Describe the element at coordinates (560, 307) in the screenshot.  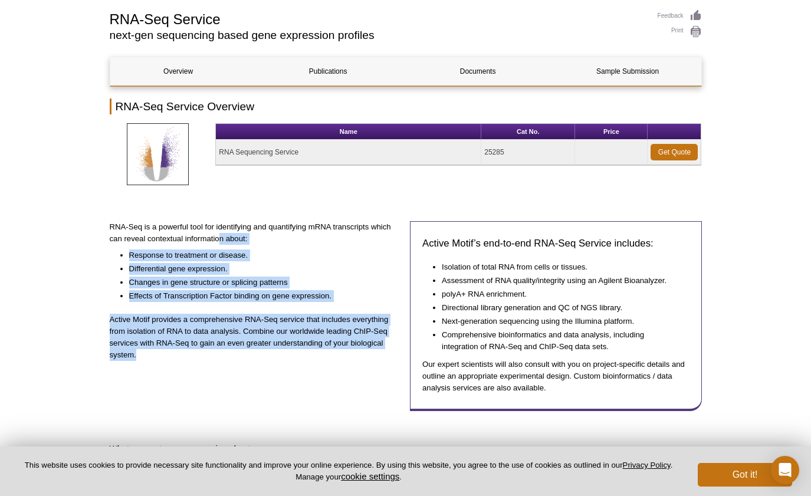
I see `li: Directional library generation and QC of NGS library.` at that location.